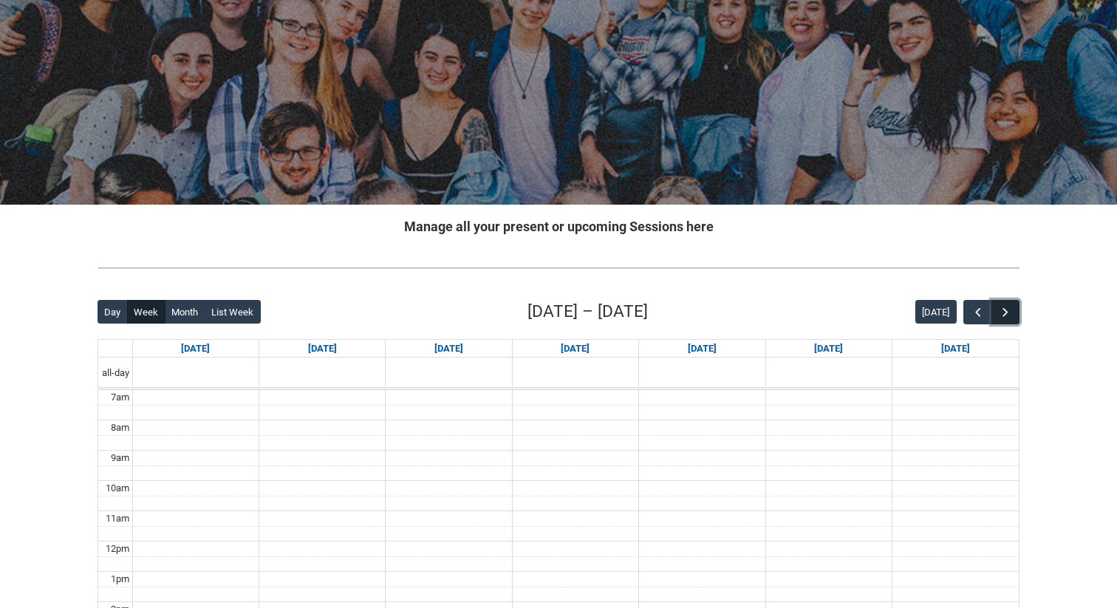 This screenshot has height=608, width=1117. I want to click on div: 8am, so click(120, 428).